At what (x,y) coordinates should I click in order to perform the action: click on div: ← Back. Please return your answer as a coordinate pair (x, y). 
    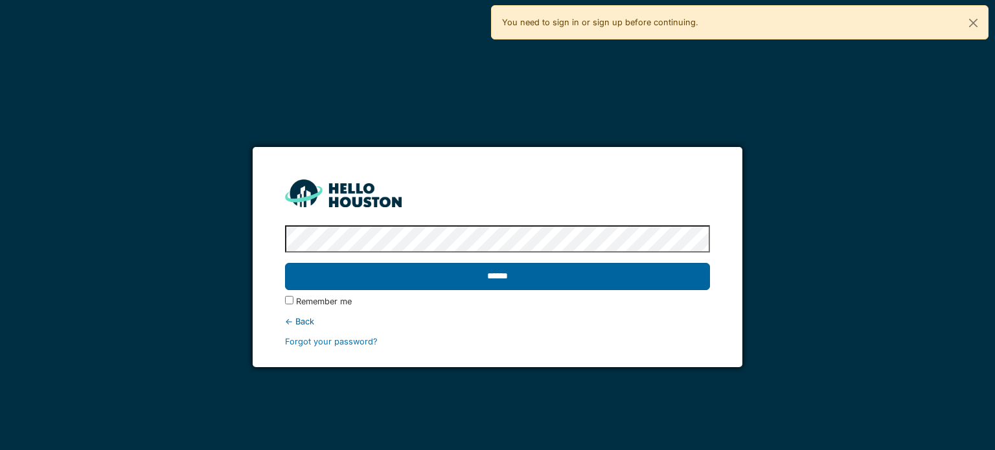
    Looking at the image, I should click on (497, 321).